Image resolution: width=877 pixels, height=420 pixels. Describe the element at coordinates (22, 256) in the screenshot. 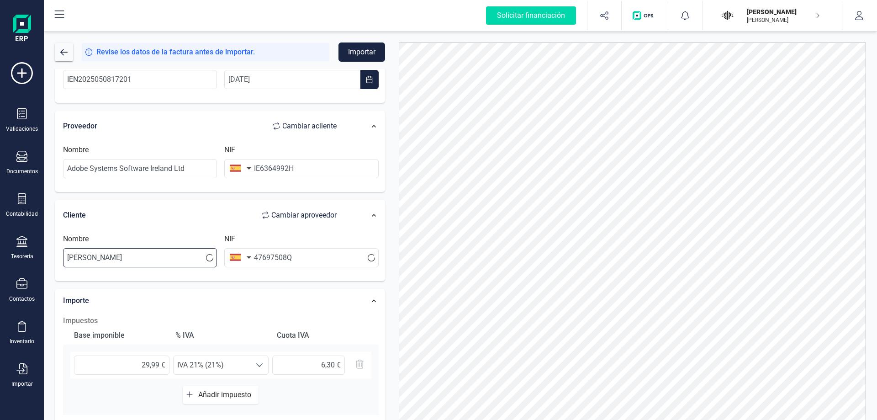

I see `div: Tesorería` at that location.